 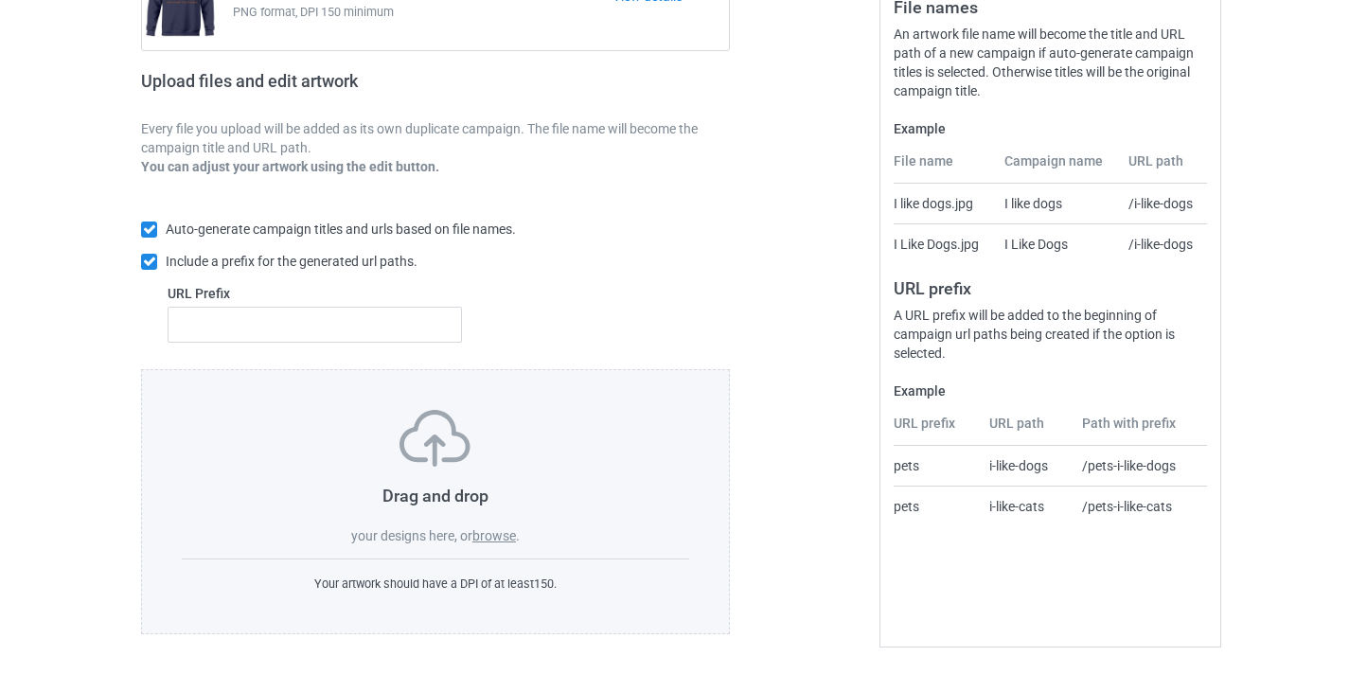 What do you see at coordinates (1056, 204) in the screenshot?
I see `td: I like dogs` at bounding box center [1056, 204].